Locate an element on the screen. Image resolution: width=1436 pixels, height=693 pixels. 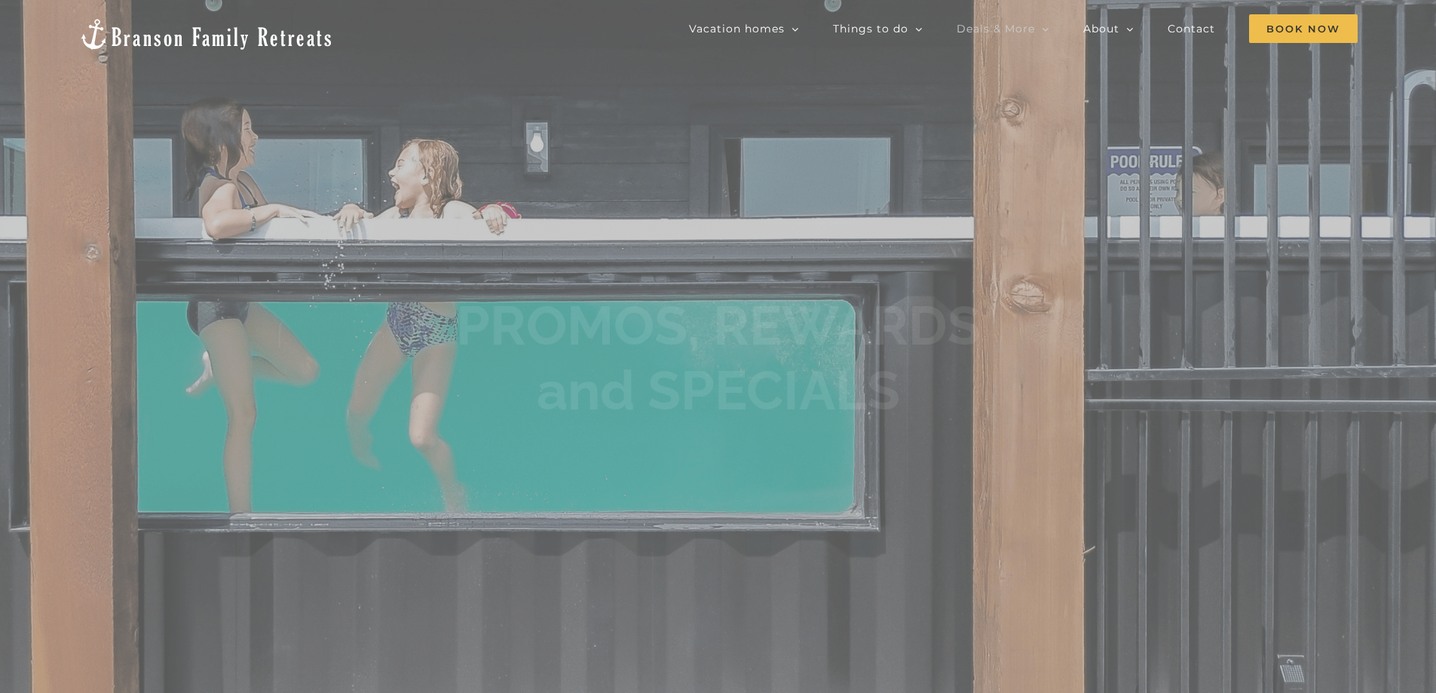
a: Contact is located at coordinates (1191, 29).